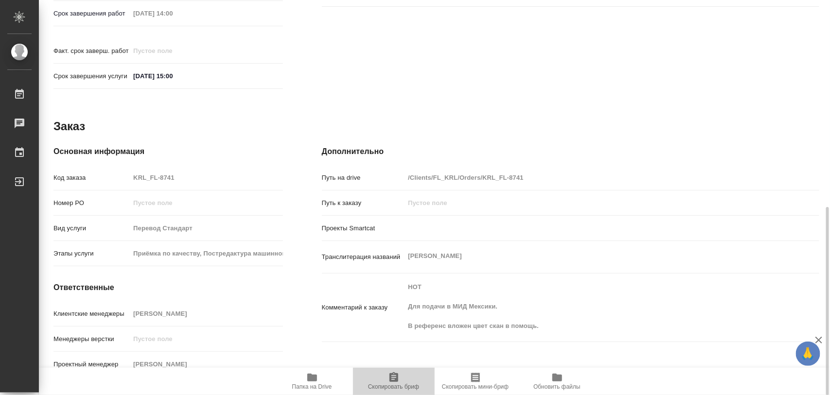  Describe the element at coordinates (91, 339) in the screenshot. I see `p: Менеджеры верстки` at that location.